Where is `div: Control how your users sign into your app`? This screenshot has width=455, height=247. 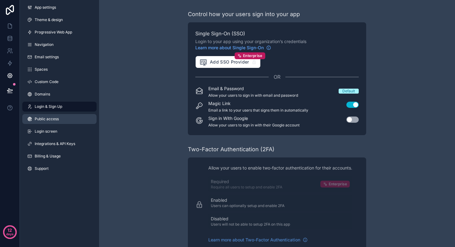
div: Control how your users sign into your app is located at coordinates (244, 14).